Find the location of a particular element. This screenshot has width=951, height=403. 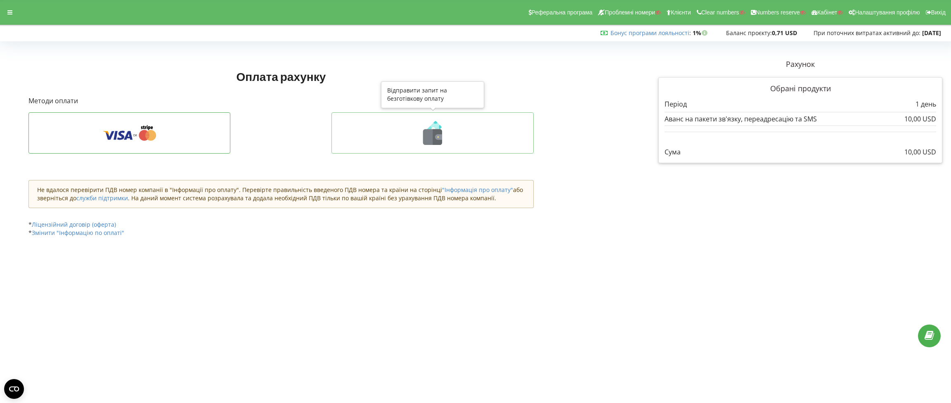

h1: Оплата рахунку is located at coordinates (281, 76).